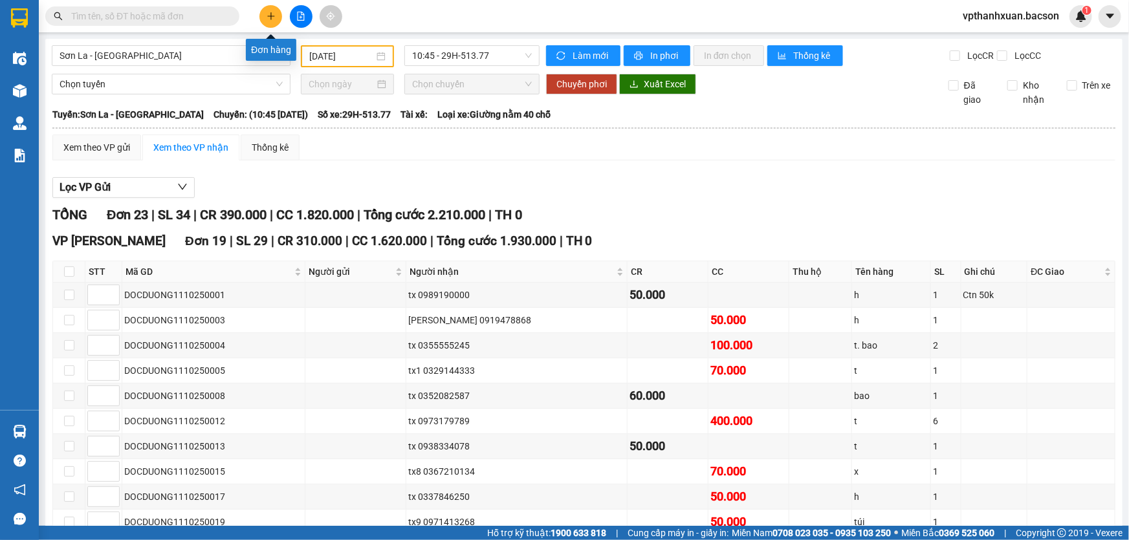  What do you see at coordinates (665, 84) in the screenshot?
I see `span: Xuất Excel` at bounding box center [665, 84].